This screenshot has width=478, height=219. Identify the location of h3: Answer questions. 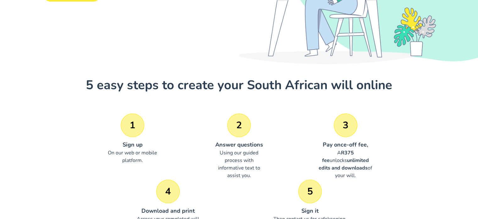
(239, 144).